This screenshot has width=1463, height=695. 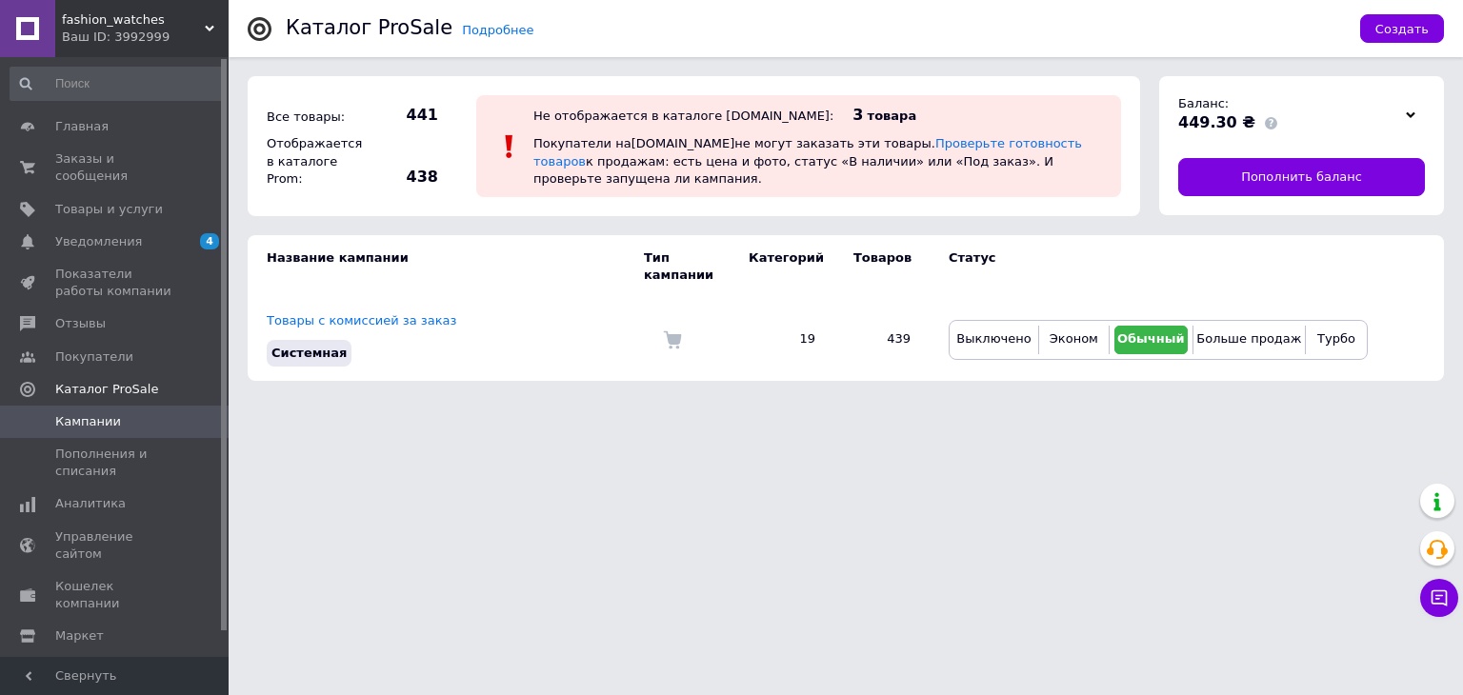 What do you see at coordinates (88, 422) in the screenshot?
I see `span: Кампании` at bounding box center [88, 422].